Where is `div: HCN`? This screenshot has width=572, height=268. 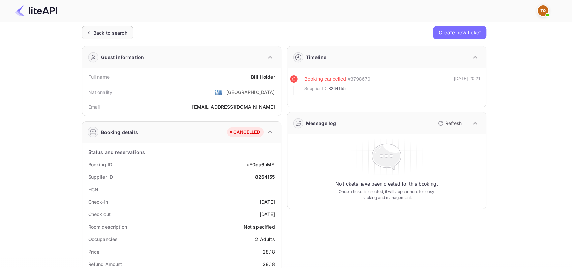 div: HCN is located at coordinates (93, 190).